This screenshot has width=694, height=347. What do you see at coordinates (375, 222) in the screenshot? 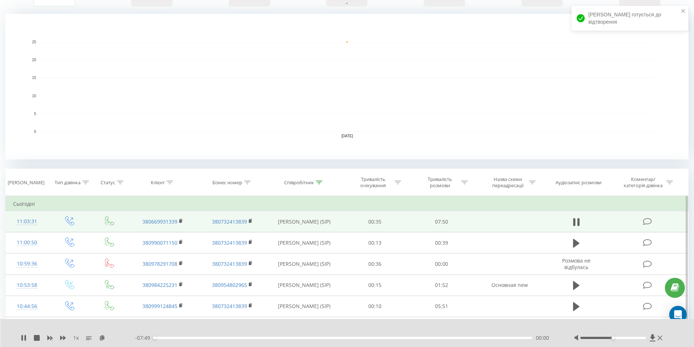
I see `td: 00:35` at bounding box center [375, 222].